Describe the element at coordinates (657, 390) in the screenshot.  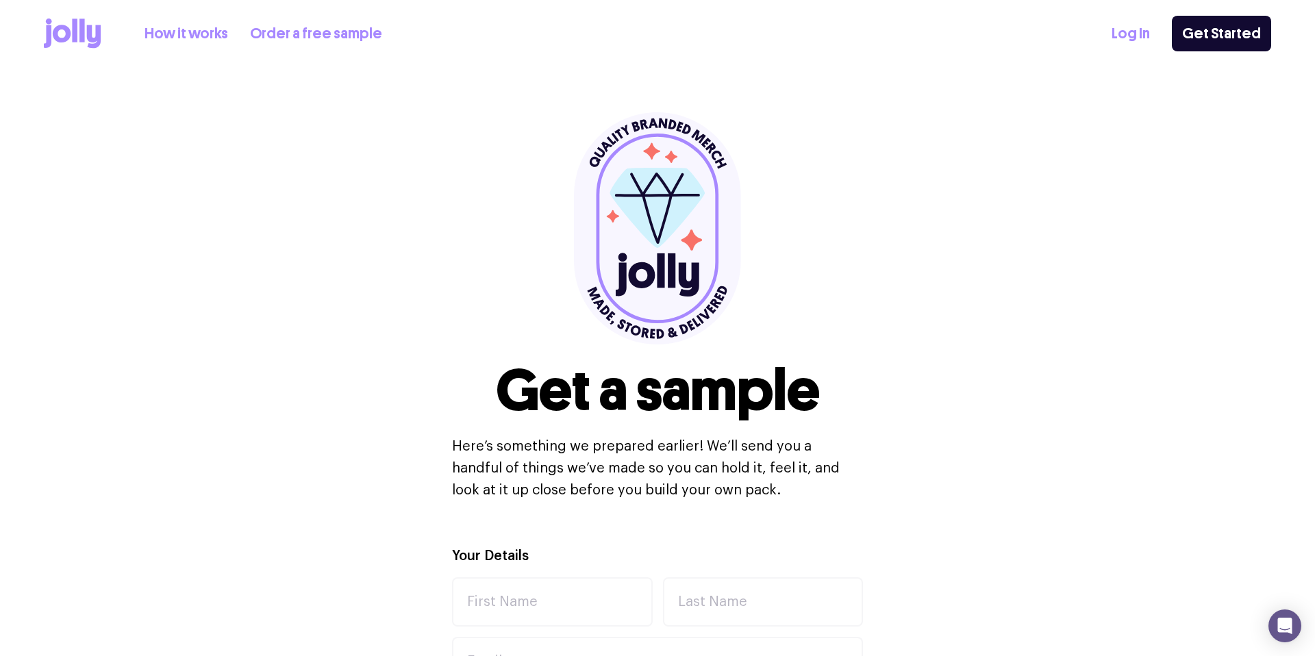
I see `h1: Get a sample` at that location.